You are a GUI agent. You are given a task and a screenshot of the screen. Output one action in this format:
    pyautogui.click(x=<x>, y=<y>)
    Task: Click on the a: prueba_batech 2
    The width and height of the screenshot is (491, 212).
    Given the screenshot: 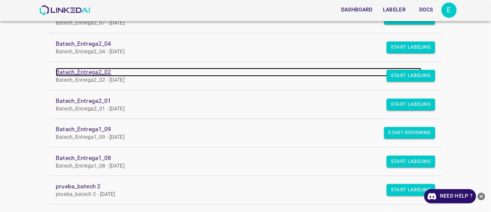 What is the action you would take?
    pyautogui.click(x=239, y=186)
    